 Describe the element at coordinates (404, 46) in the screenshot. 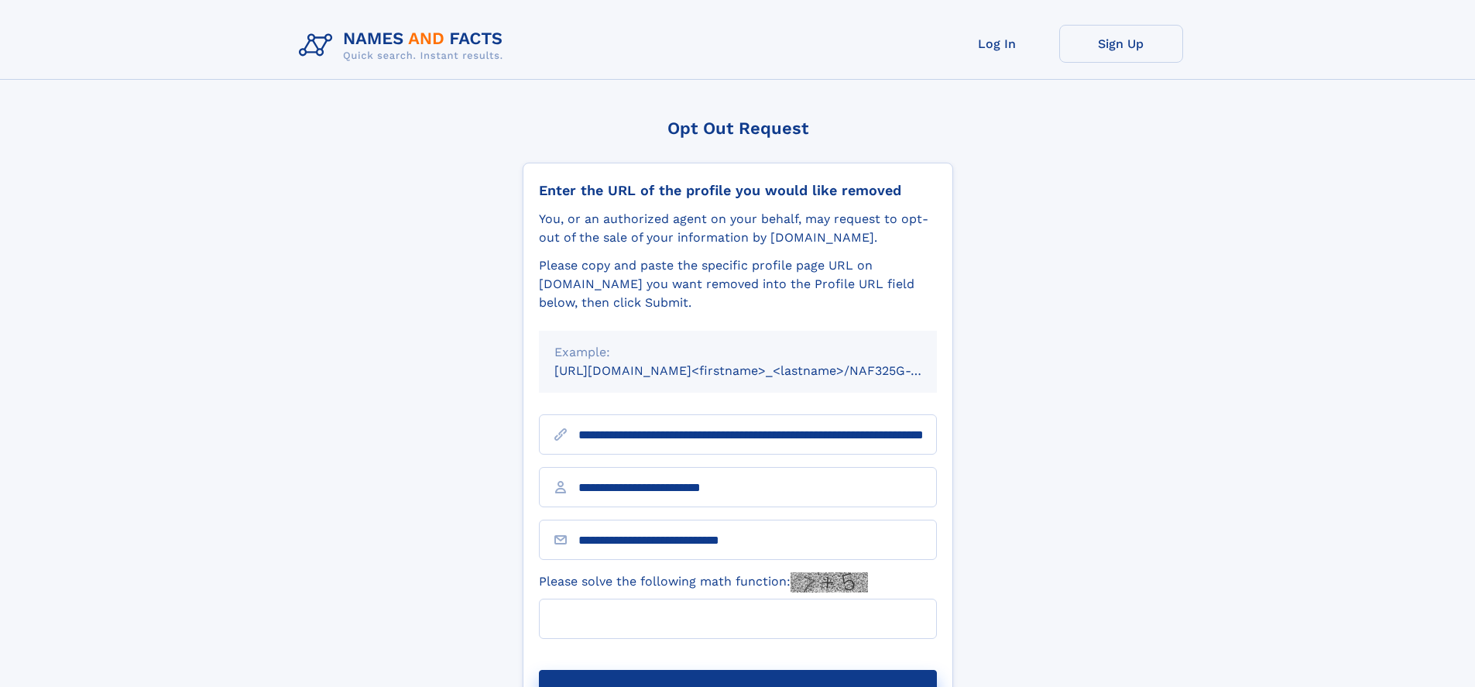

I see `img: Logo Names and Facts` at that location.